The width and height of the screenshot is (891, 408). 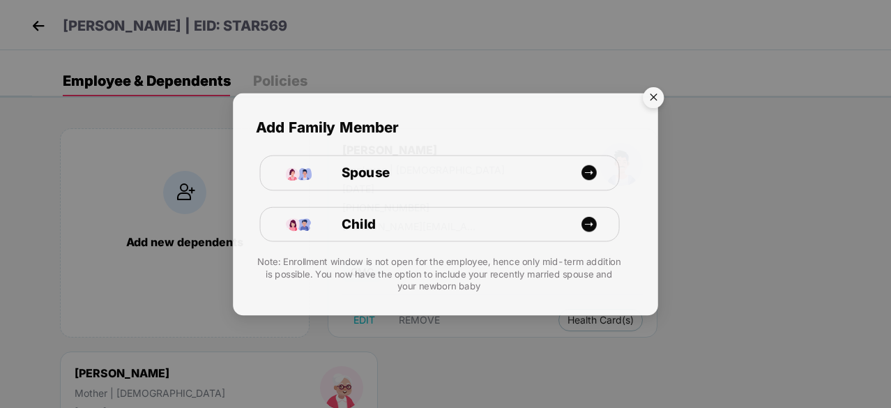 I want to click on span: Add Family Member, so click(x=446, y=122).